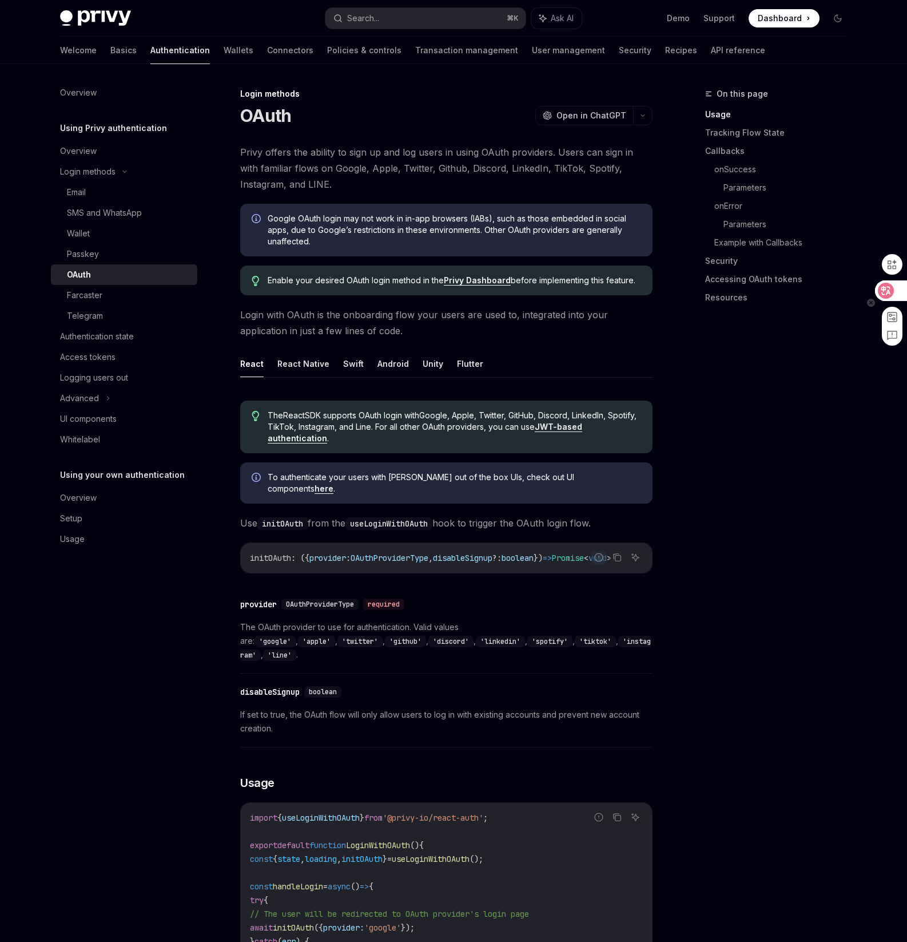 The height and width of the screenshot is (942, 907). What do you see at coordinates (257, 900) in the screenshot?
I see `span: try` at bounding box center [257, 900].